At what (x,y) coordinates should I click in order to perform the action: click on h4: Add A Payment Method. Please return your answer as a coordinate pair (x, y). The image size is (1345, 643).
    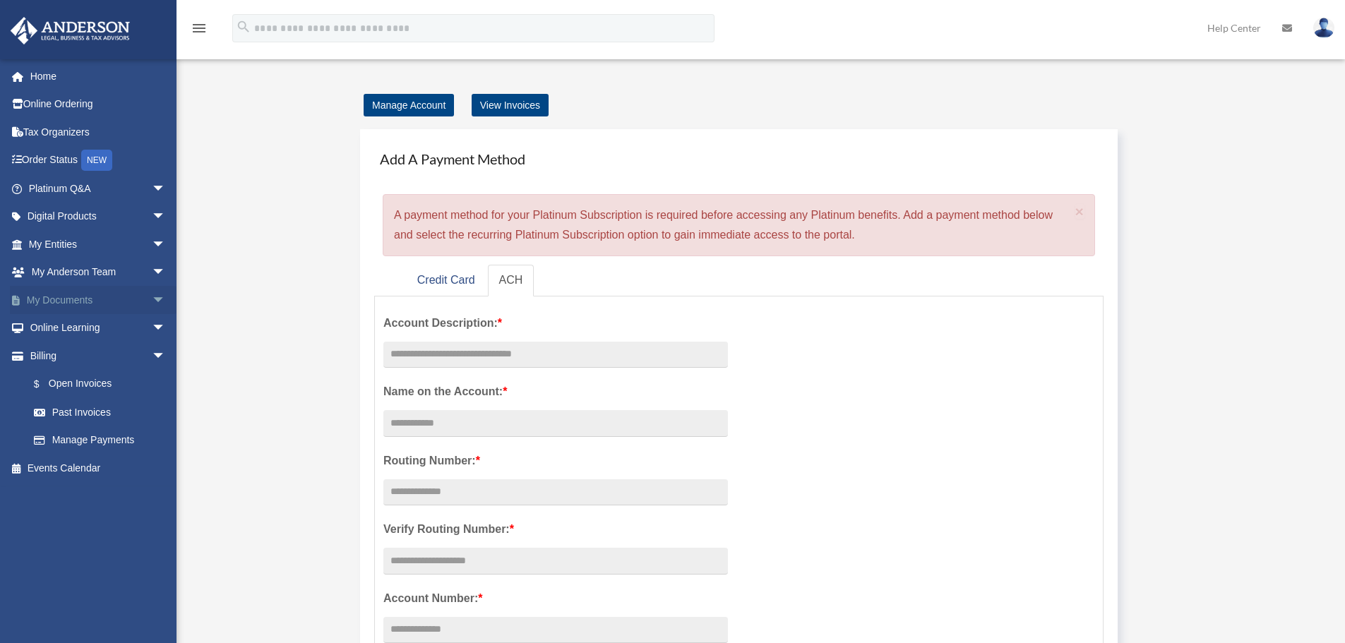
    Looking at the image, I should click on (738, 159).